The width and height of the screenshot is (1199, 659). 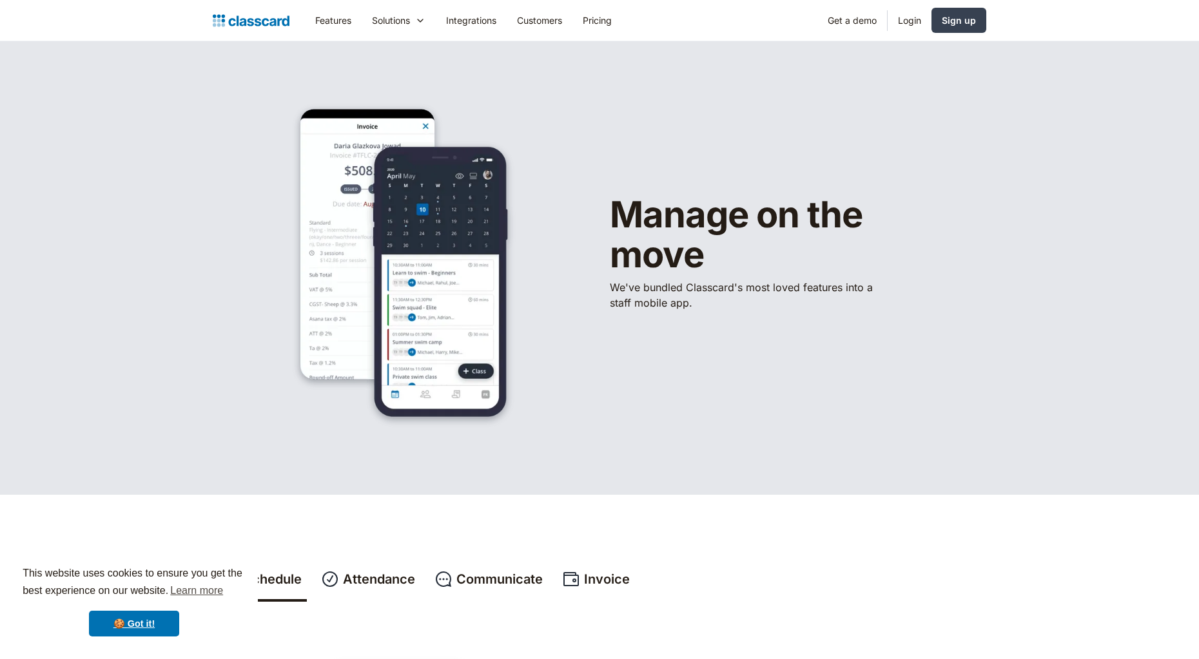 What do you see at coordinates (379, 579) in the screenshot?
I see `div: Attendance` at bounding box center [379, 579].